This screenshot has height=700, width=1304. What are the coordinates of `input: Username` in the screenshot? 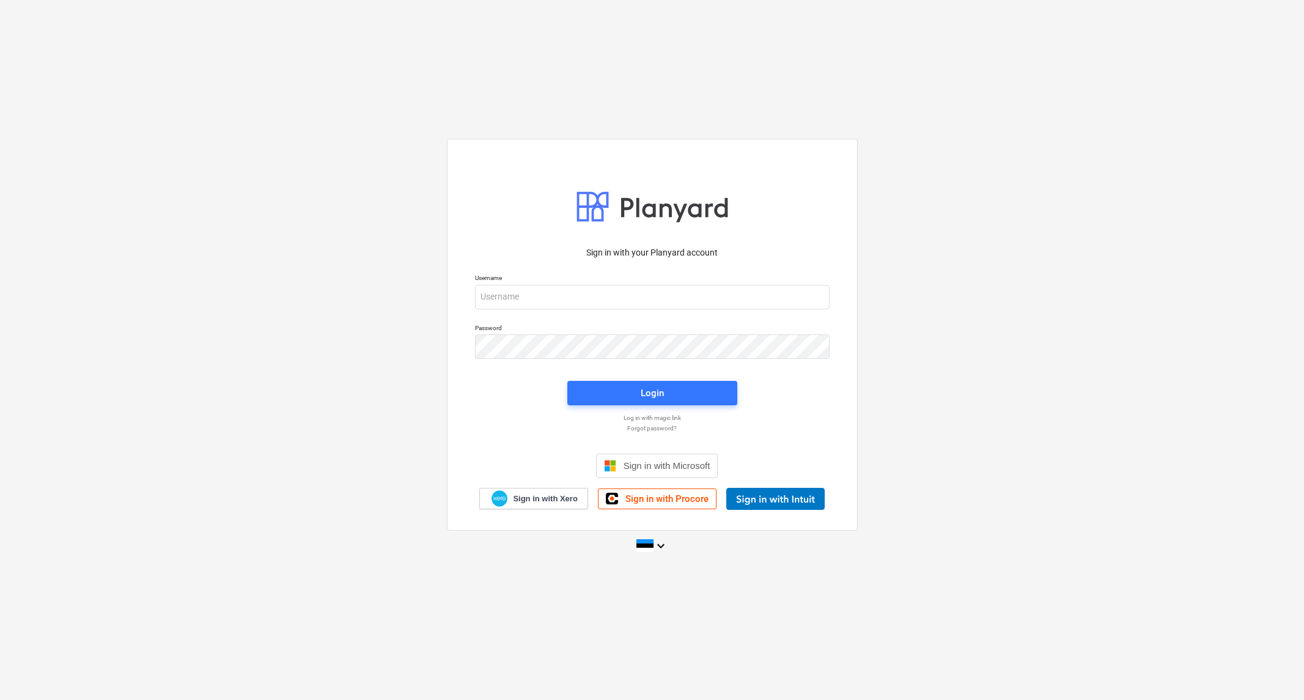 It's located at (652, 297).